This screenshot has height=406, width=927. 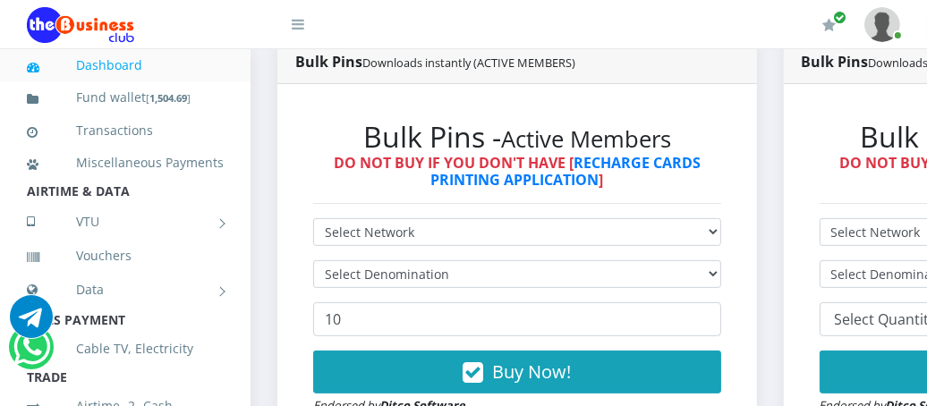 I want to click on small: Active Members, so click(x=586, y=139).